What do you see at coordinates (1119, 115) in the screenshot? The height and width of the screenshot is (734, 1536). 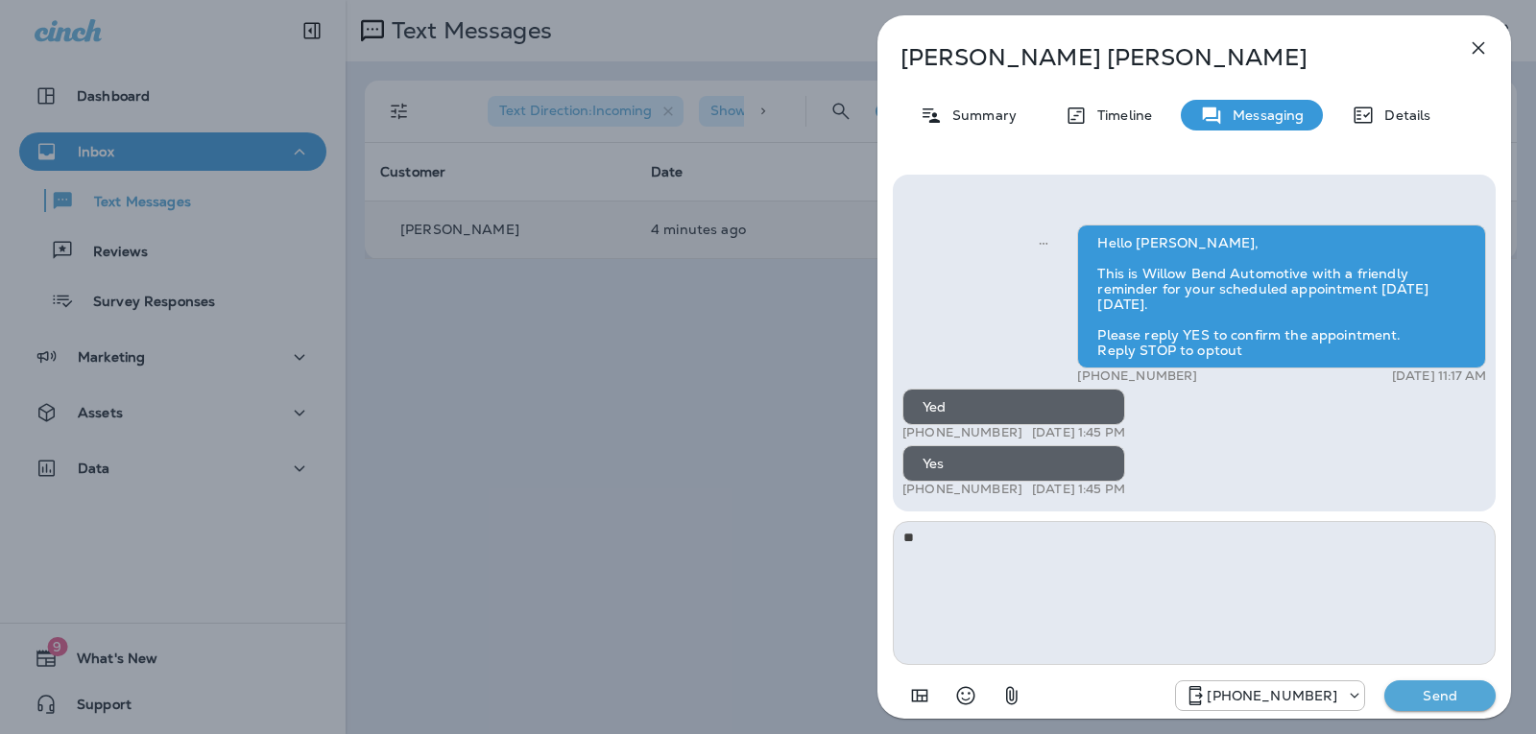 I see `p: Timeline` at bounding box center [1119, 115].